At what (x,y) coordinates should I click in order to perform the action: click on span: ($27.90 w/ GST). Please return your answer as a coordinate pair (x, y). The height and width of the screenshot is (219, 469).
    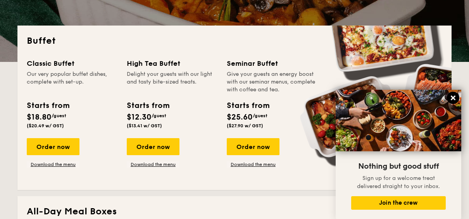
    Looking at the image, I should click on (245, 126).